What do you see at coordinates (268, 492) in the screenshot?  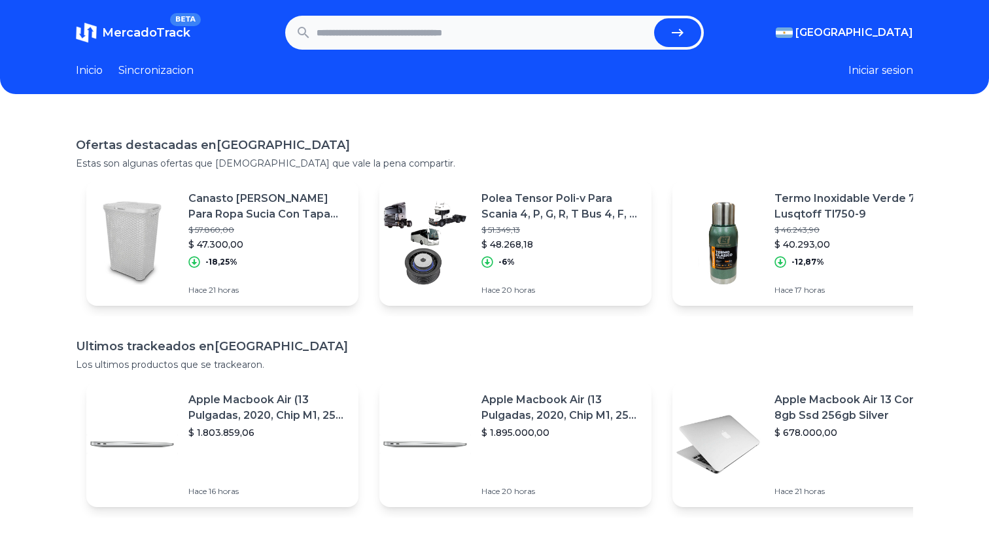 I see `p: Hace 16 horas` at bounding box center [268, 492].